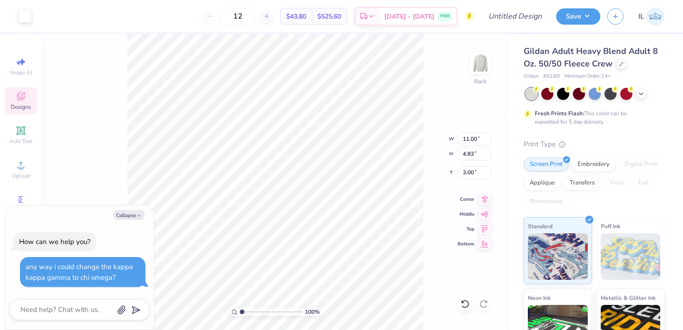 The height and width of the screenshot is (330, 683). What do you see at coordinates (466, 199) in the screenshot?
I see `span: Center` at bounding box center [466, 199].